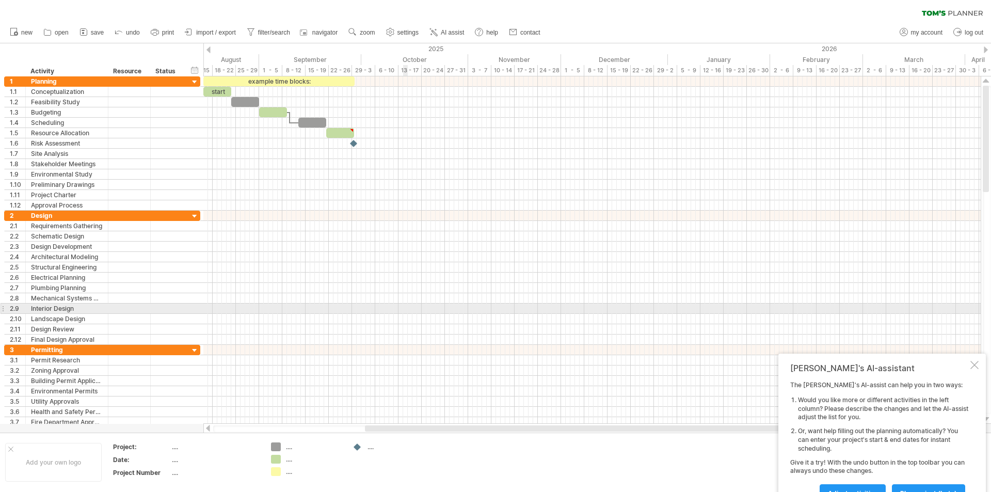 The width and height of the screenshot is (991, 492). I want to click on div: 3.3, so click(18, 380).